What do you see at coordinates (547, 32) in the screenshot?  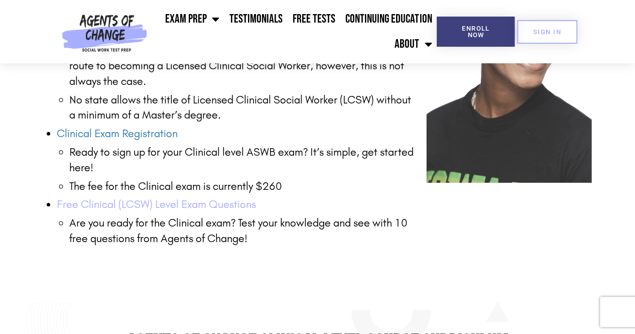 I see `span: SIGN IN` at bounding box center [547, 32].